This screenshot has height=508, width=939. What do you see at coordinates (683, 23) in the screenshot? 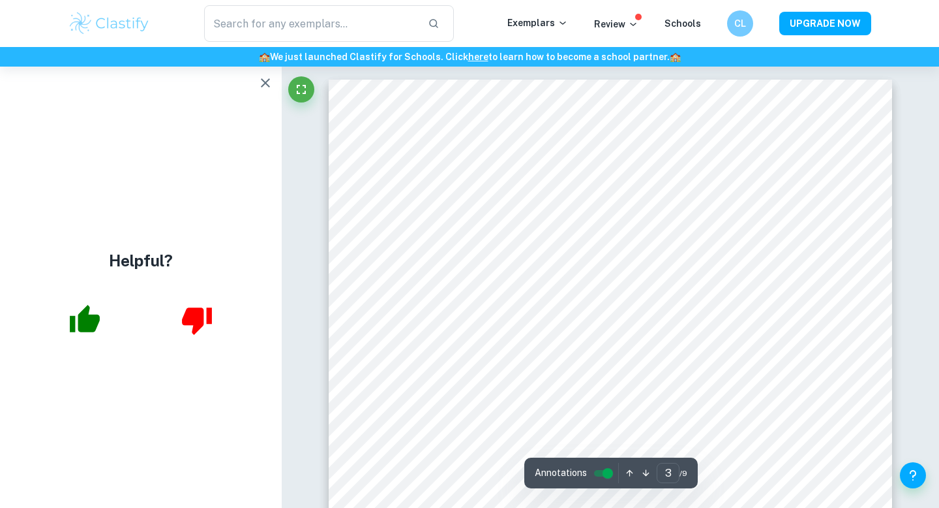
I see `a: Schools` at bounding box center [683, 23].